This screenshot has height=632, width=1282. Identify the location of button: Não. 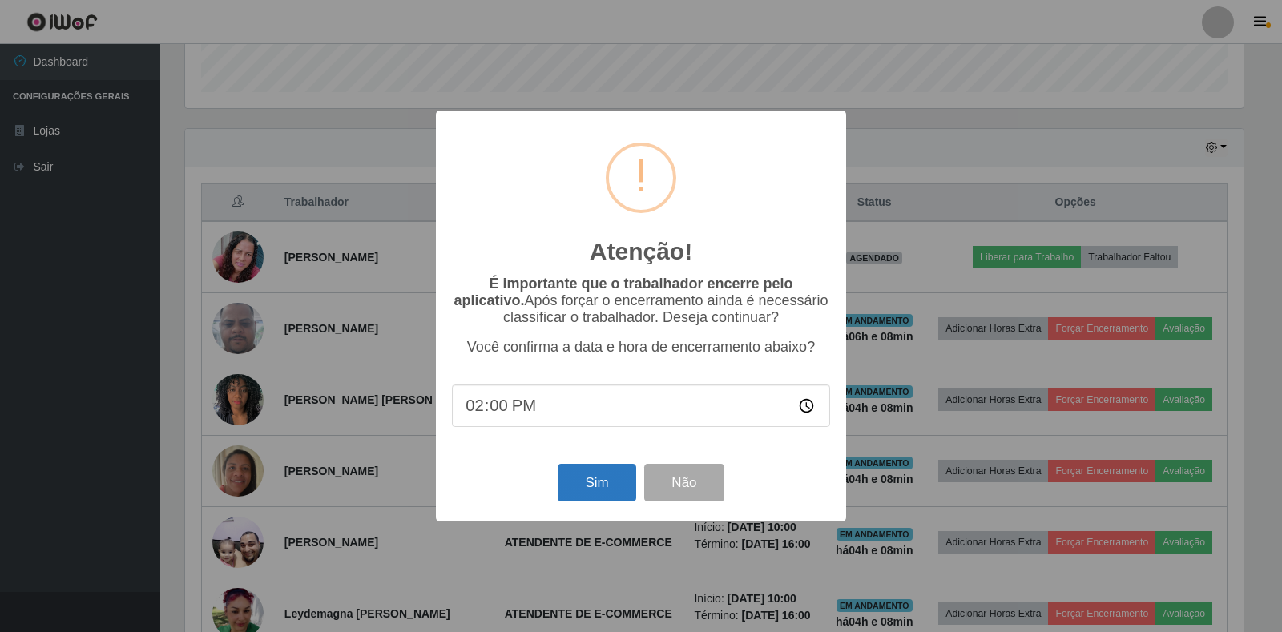
(684, 482).